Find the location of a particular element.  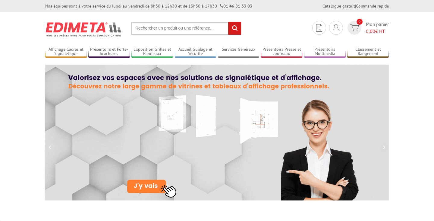

a: Affichage Cadres et Signalétique is located at coordinates (66, 52).